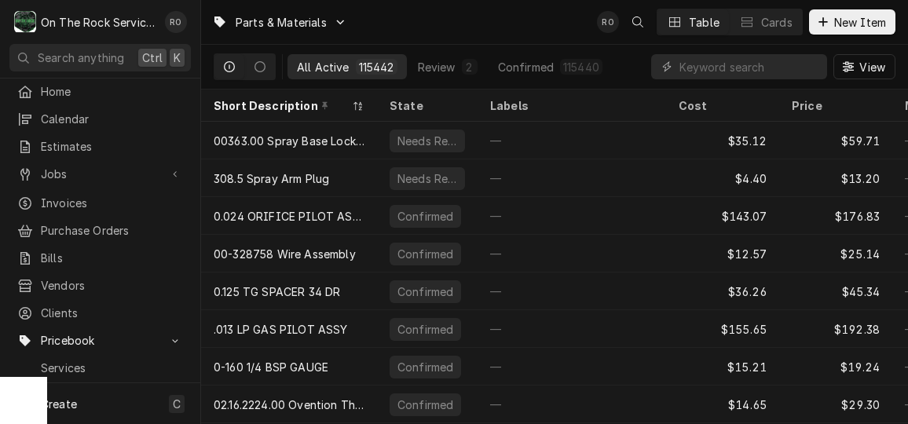 The height and width of the screenshot is (424, 908). I want to click on span: Invoices, so click(112, 203).